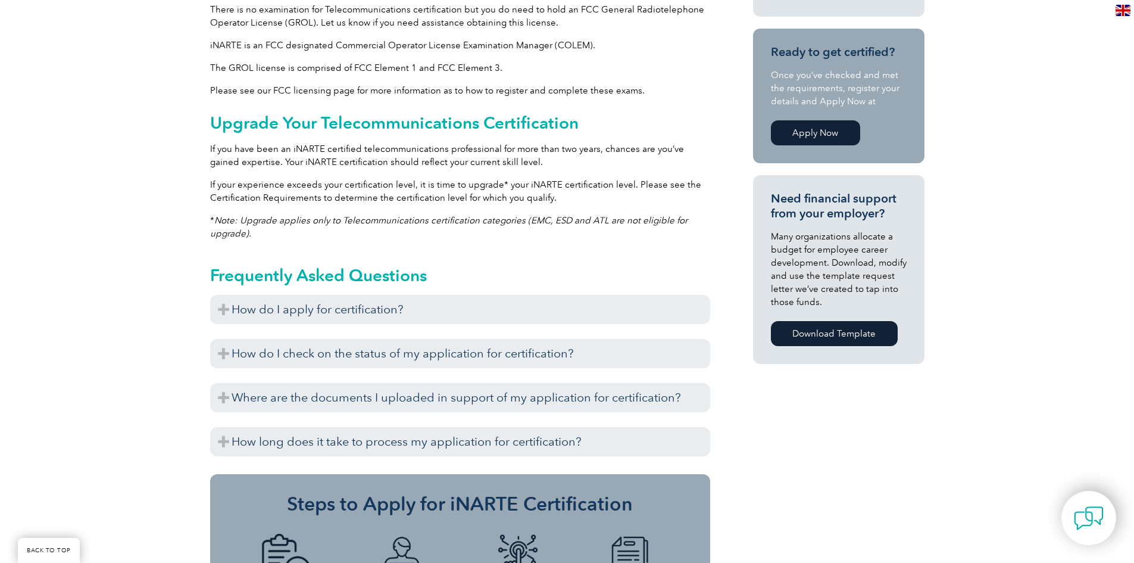 Image resolution: width=1134 pixels, height=563 pixels. What do you see at coordinates (839, 88) in the screenshot?
I see `p: Once you’ve checked and met the requirements, register your details and Apply Now at` at bounding box center [839, 88].